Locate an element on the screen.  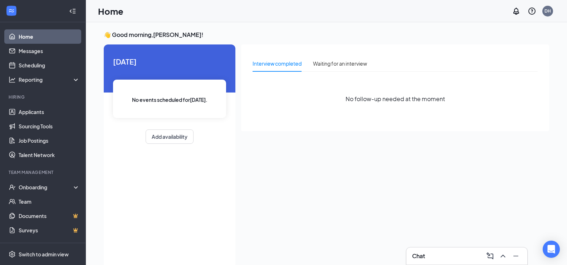
div: Interview completed is located at coordinates (277, 63).